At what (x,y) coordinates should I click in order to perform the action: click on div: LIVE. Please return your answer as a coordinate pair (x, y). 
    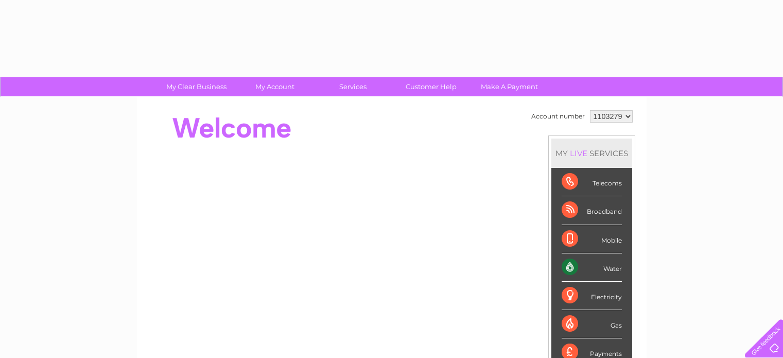
    Looking at the image, I should click on (578, 153).